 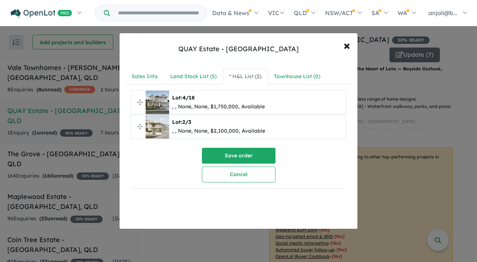 I want to click on input: Try estate name, suburb, builder or developer, so click(x=158, y=13).